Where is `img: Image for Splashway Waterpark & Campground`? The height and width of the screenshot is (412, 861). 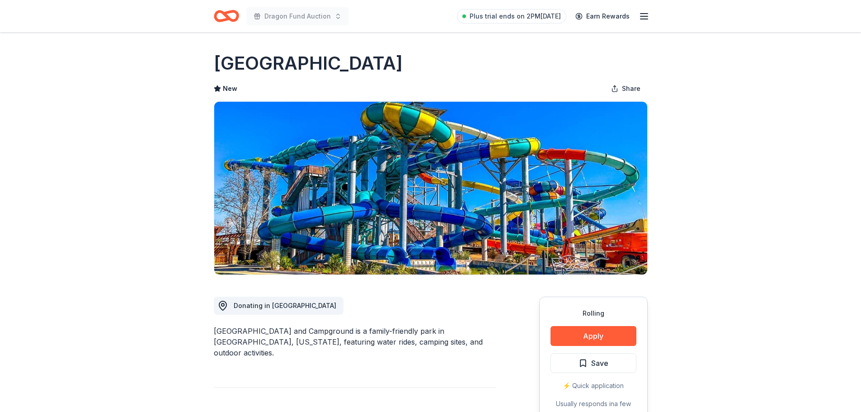
img: Image for Splashway Waterpark & Campground is located at coordinates (431, 188).